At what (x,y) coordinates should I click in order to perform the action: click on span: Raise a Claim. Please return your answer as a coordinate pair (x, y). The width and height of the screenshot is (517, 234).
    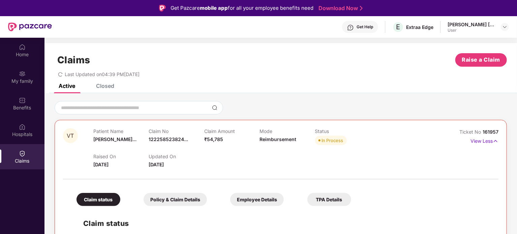
    Looking at the image, I should click on (481, 60).